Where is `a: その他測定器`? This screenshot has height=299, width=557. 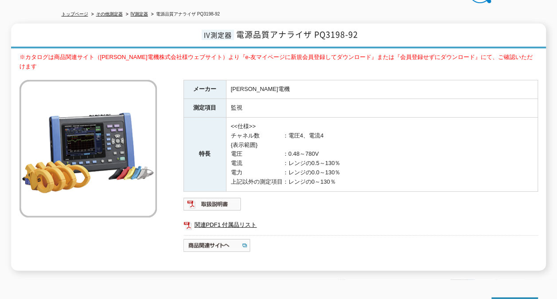 a: その他測定器 is located at coordinates (109, 14).